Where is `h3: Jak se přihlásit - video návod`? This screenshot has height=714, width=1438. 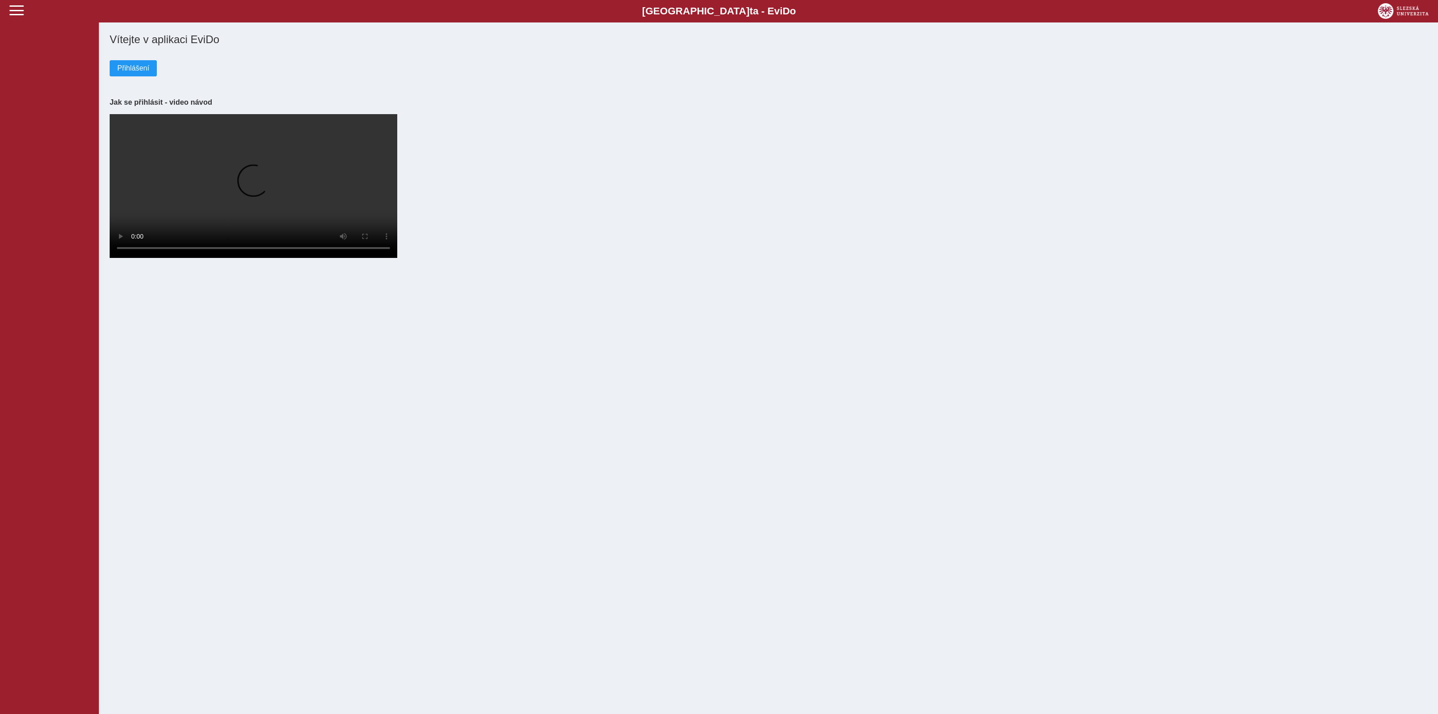 h3: Jak se přihlásit - video návod is located at coordinates (768, 102).